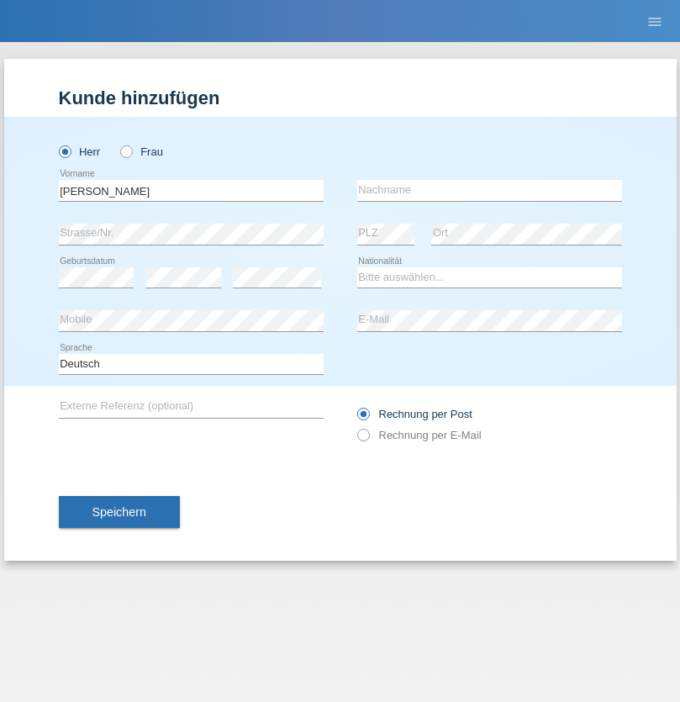 The height and width of the screenshot is (702, 680). What do you see at coordinates (80, 151) in the screenshot?
I see `label: Herr` at bounding box center [80, 151].